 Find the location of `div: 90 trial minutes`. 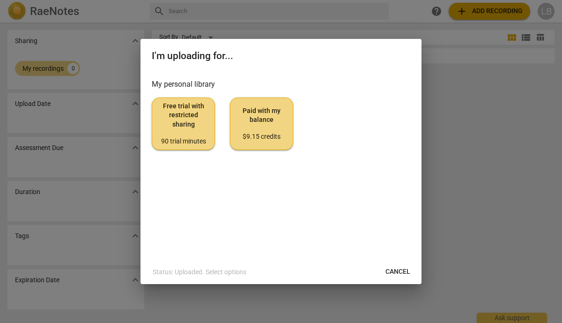

div: 90 trial minutes is located at coordinates (183, 141).